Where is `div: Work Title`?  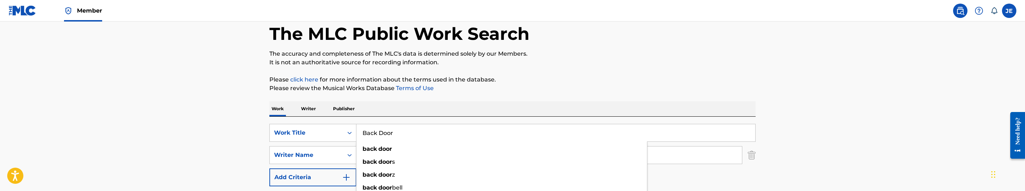 div: Work Title is located at coordinates (306, 133).